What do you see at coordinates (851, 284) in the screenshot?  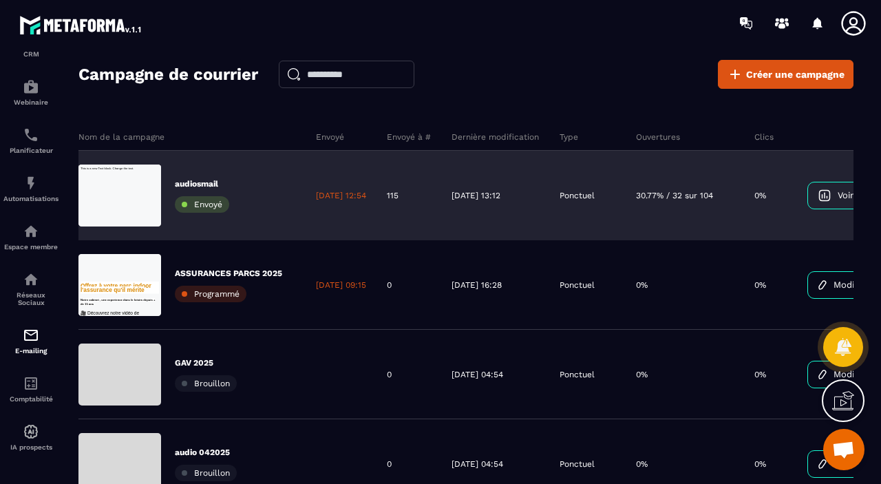 I see `span: Modifier` at bounding box center [851, 284].